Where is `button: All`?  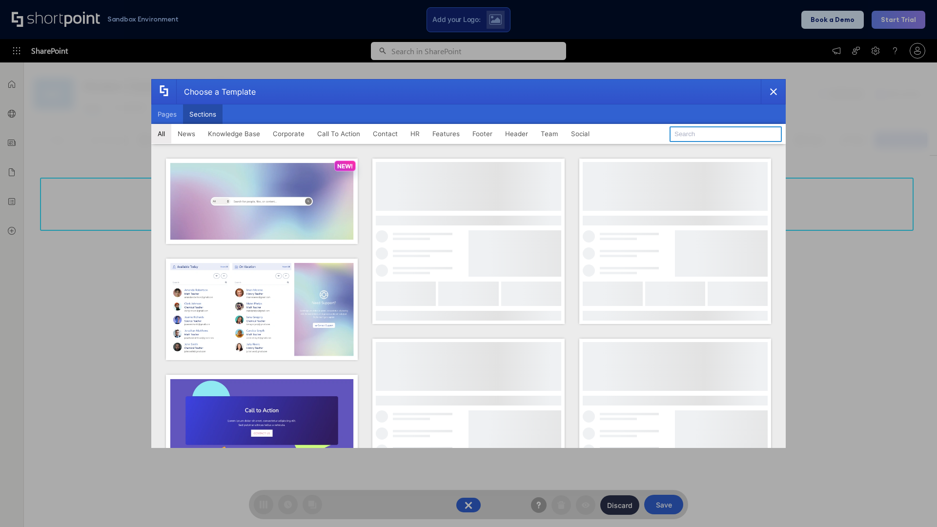 button: All is located at coordinates (161, 134).